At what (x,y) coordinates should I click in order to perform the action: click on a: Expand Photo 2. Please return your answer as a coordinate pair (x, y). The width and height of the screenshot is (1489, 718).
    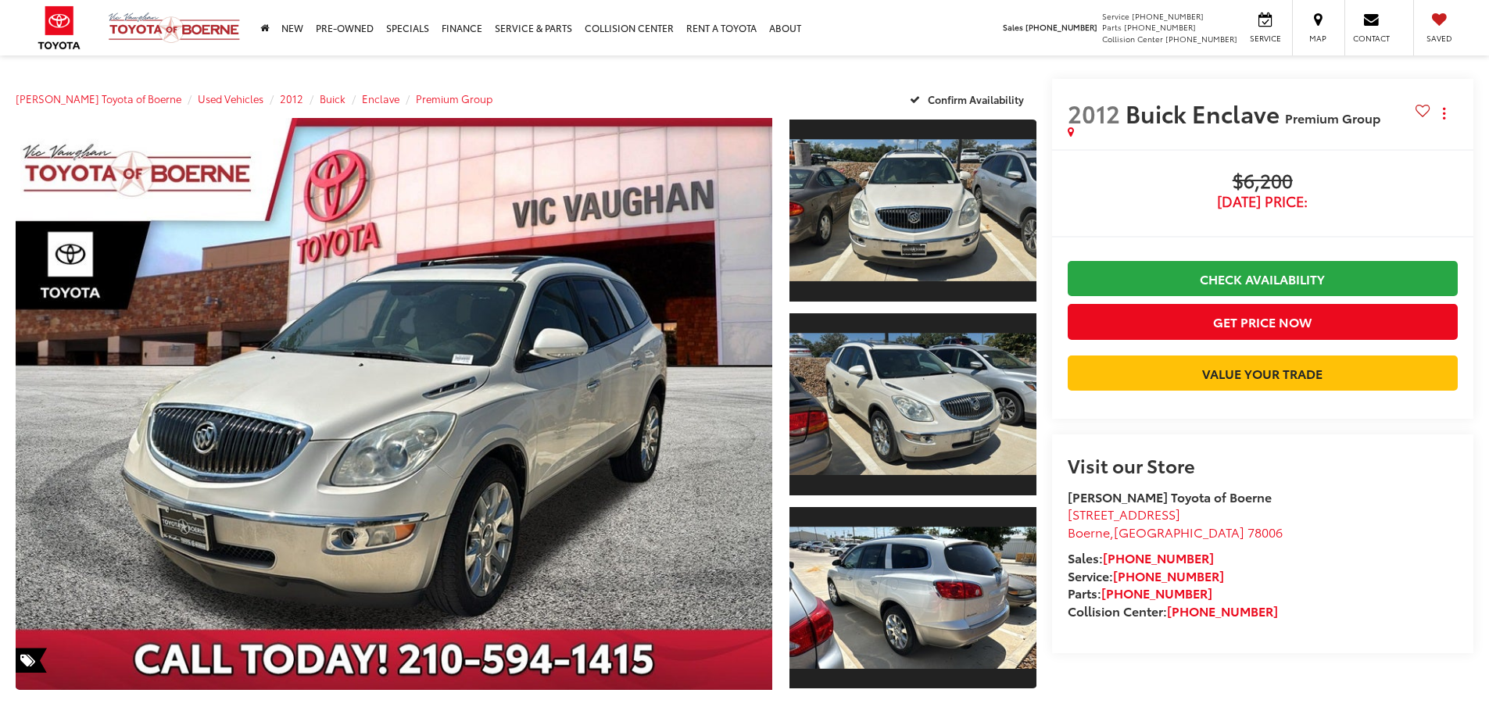
    Looking at the image, I should click on (913, 404).